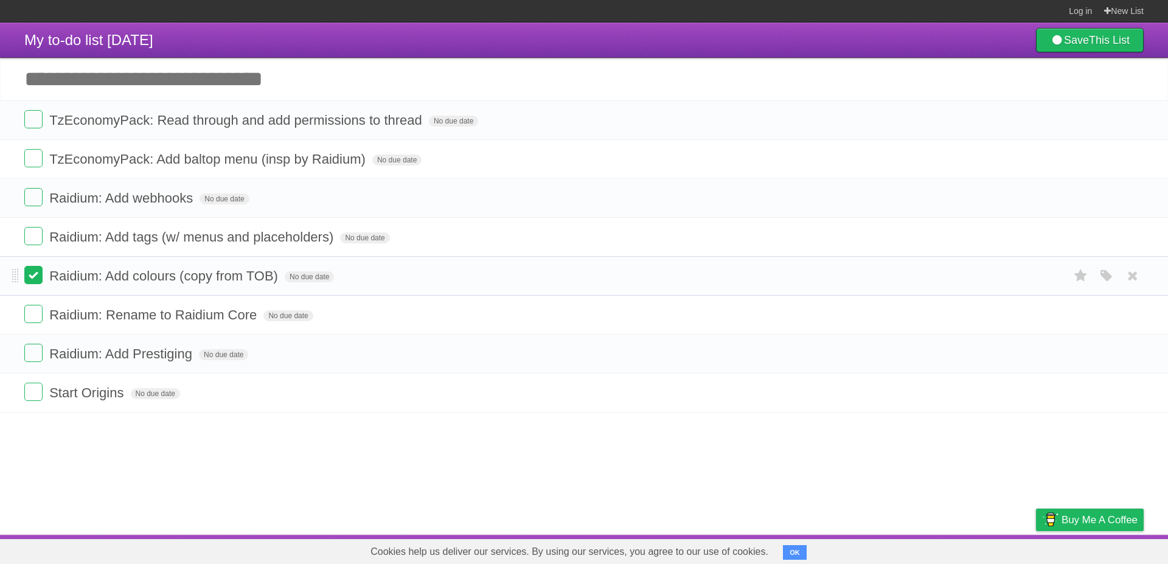 The height and width of the screenshot is (564, 1168). I want to click on span: Raidium: Add colours (copy from TOB), so click(165, 276).